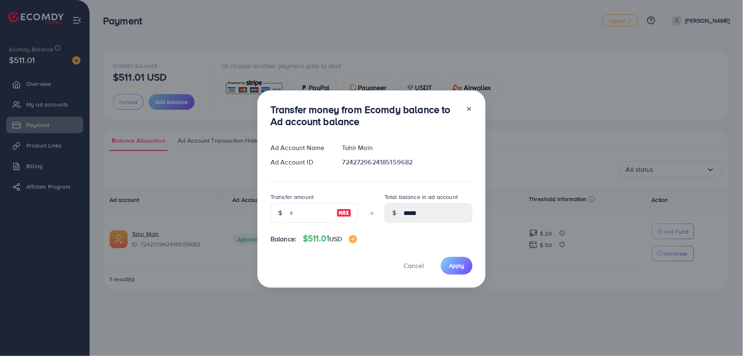 Image resolution: width=743 pixels, height=356 pixels. Describe the element at coordinates (330, 238) in the screenshot. I see `h4: $511.01` at that location.